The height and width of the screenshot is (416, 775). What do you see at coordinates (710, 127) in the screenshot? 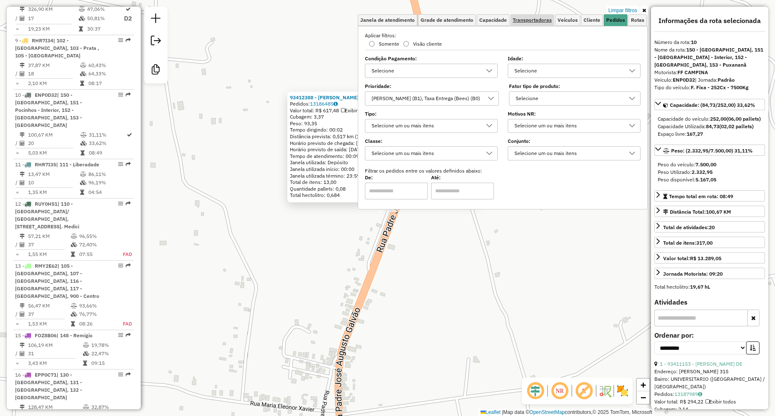
I see `div: Capacidade: (84,73/252,00) 33,62%` at bounding box center [710, 127].